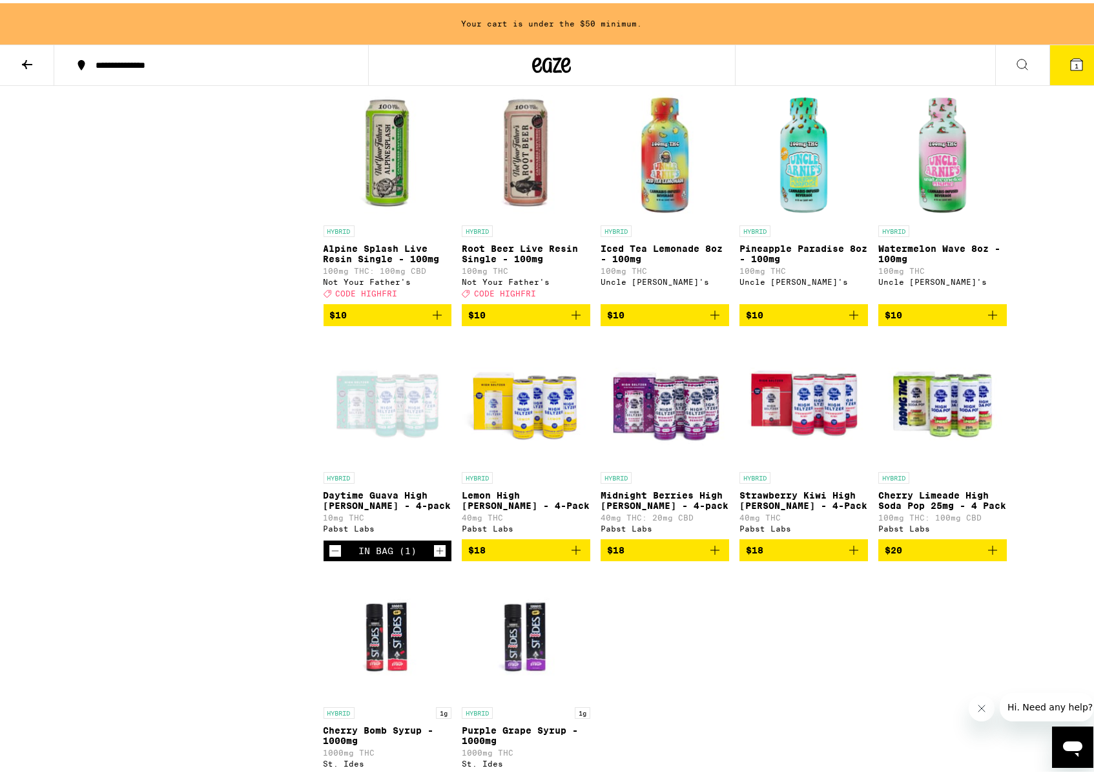 The height and width of the screenshot is (775, 1094). I want to click on img: Pabst Labs - Midnight Berries High Seltzer - 4-pack, so click(665, 398).